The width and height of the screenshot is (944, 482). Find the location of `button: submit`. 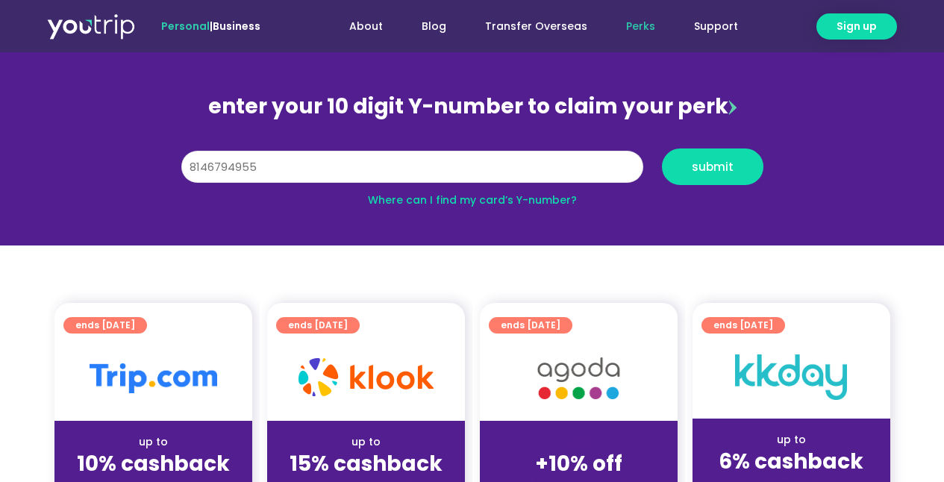

button: submit is located at coordinates (713, 166).